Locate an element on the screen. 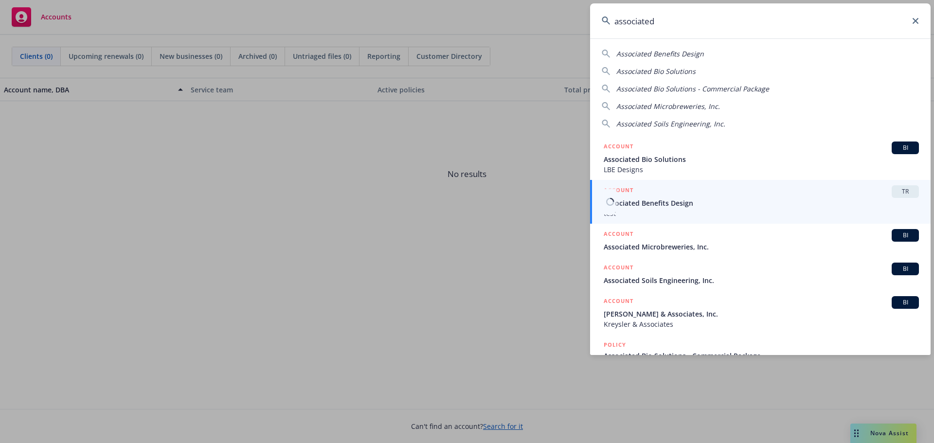  a: ACCOUNTBIAssociated Bio SolutionsLBE Designs is located at coordinates (760, 158).